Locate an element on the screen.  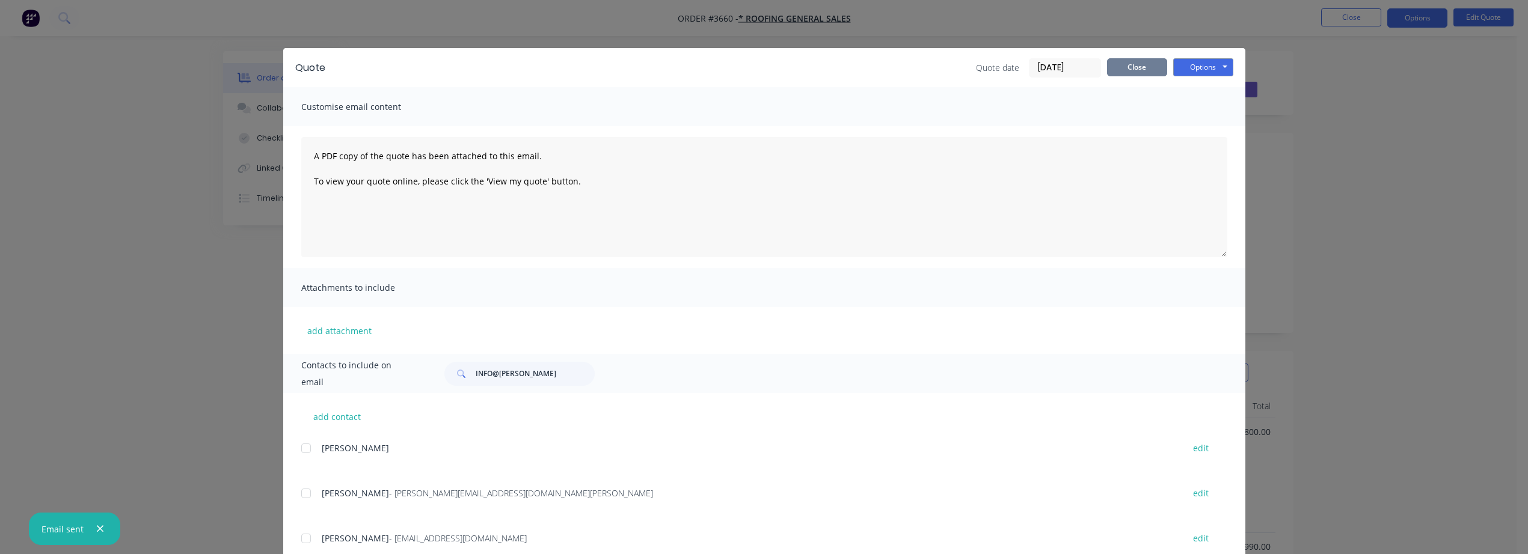
textarea: A PDF copy of the quote has been attached to this email. To view your quote online, please click ... is located at coordinates (764, 197).